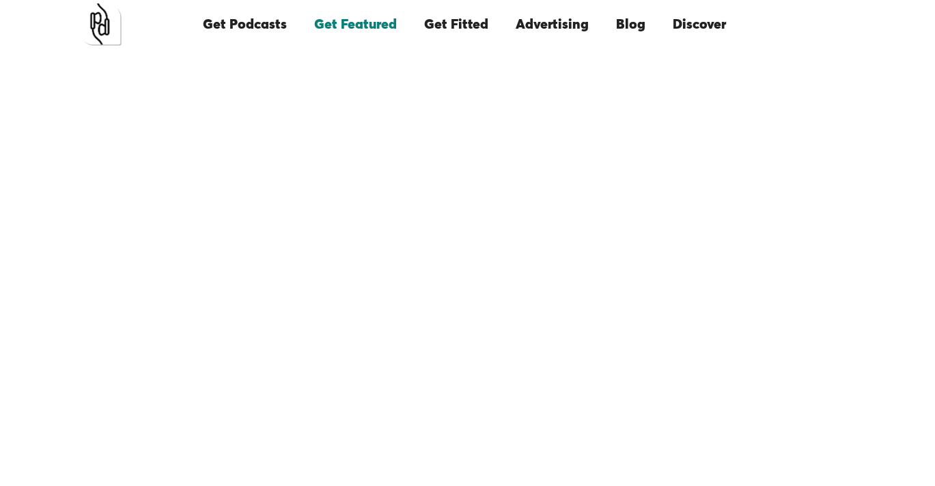 The width and height of the screenshot is (935, 486). What do you see at coordinates (552, 25) in the screenshot?
I see `a: Advertising` at bounding box center [552, 25].